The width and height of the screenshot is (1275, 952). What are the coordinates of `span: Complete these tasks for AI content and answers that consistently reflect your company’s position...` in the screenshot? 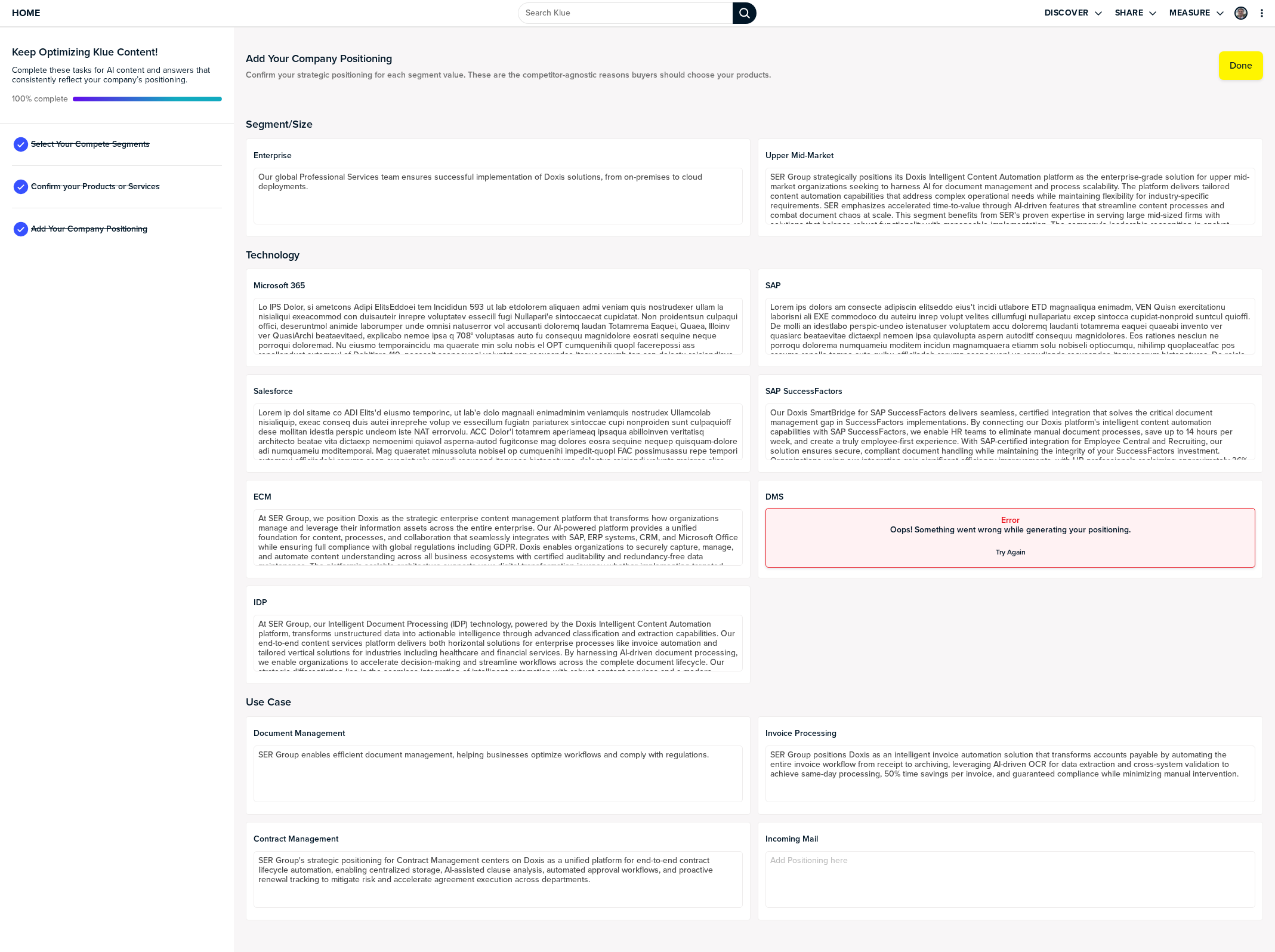 It's located at (117, 75).